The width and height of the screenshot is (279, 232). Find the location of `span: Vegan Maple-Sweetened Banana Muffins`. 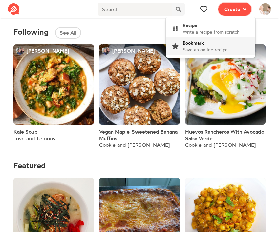

span: Vegan Maple-Sweetened Banana Muffins is located at coordinates (138, 135).